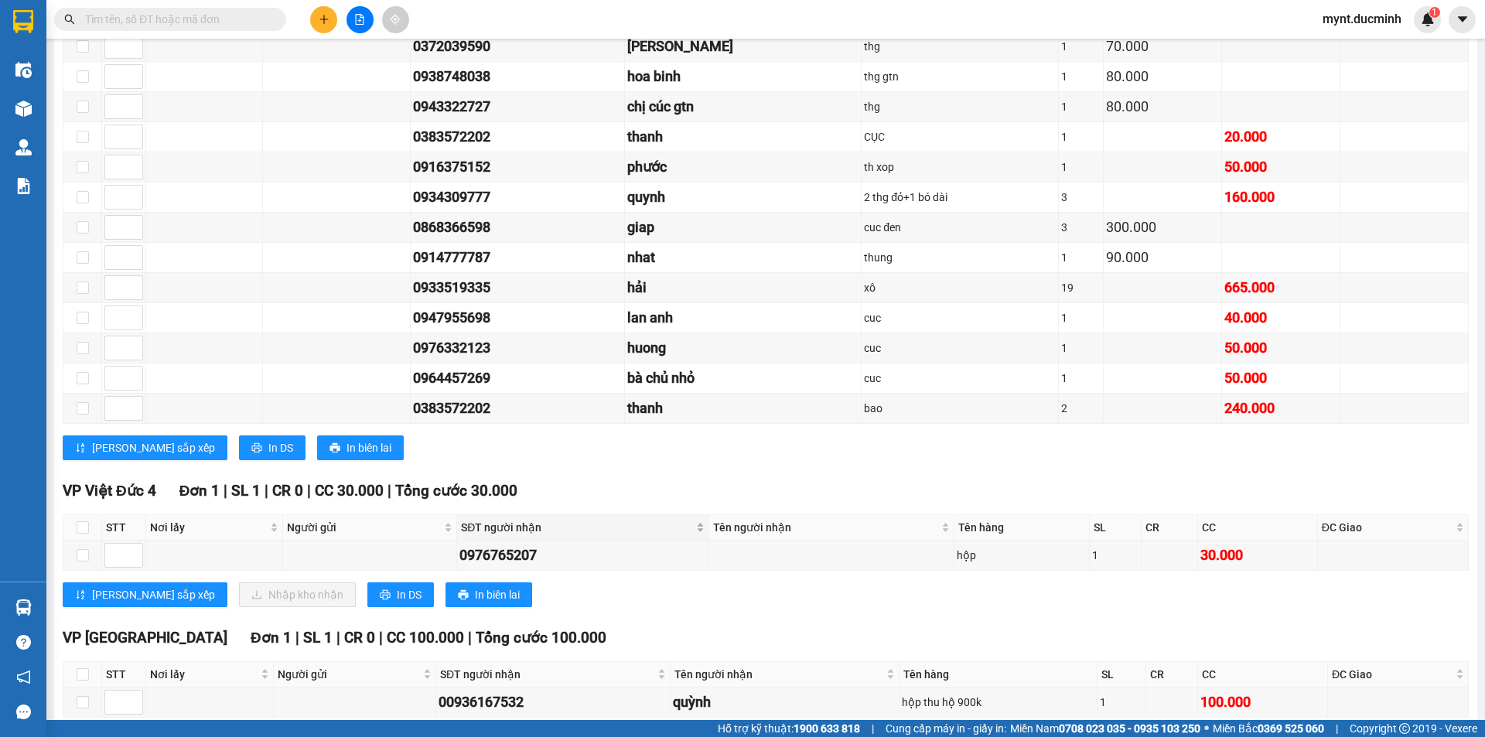 The height and width of the screenshot is (737, 1485). What do you see at coordinates (1080, 197) in the screenshot?
I see `div: 3` at bounding box center [1080, 197].